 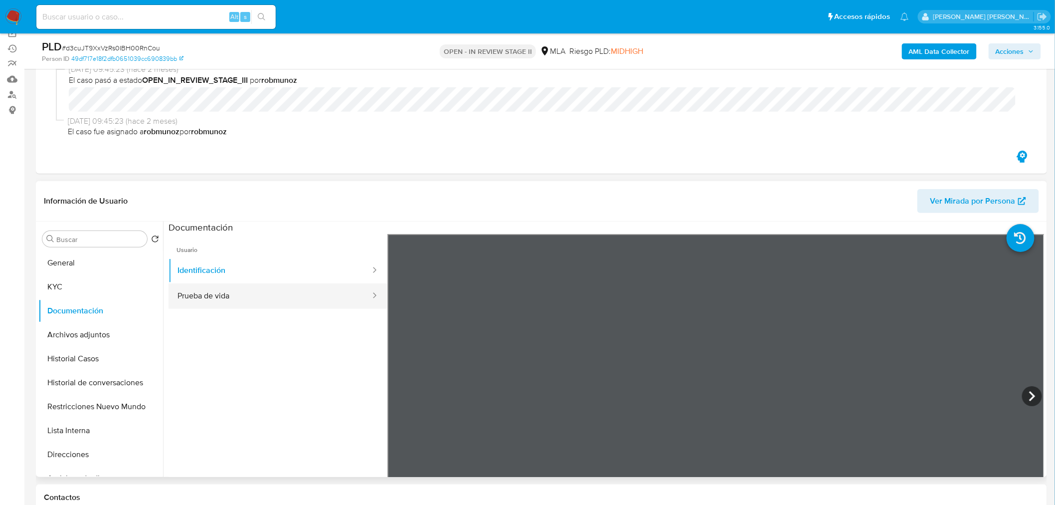 I want to click on button: search-icon, so click(x=261, y=17).